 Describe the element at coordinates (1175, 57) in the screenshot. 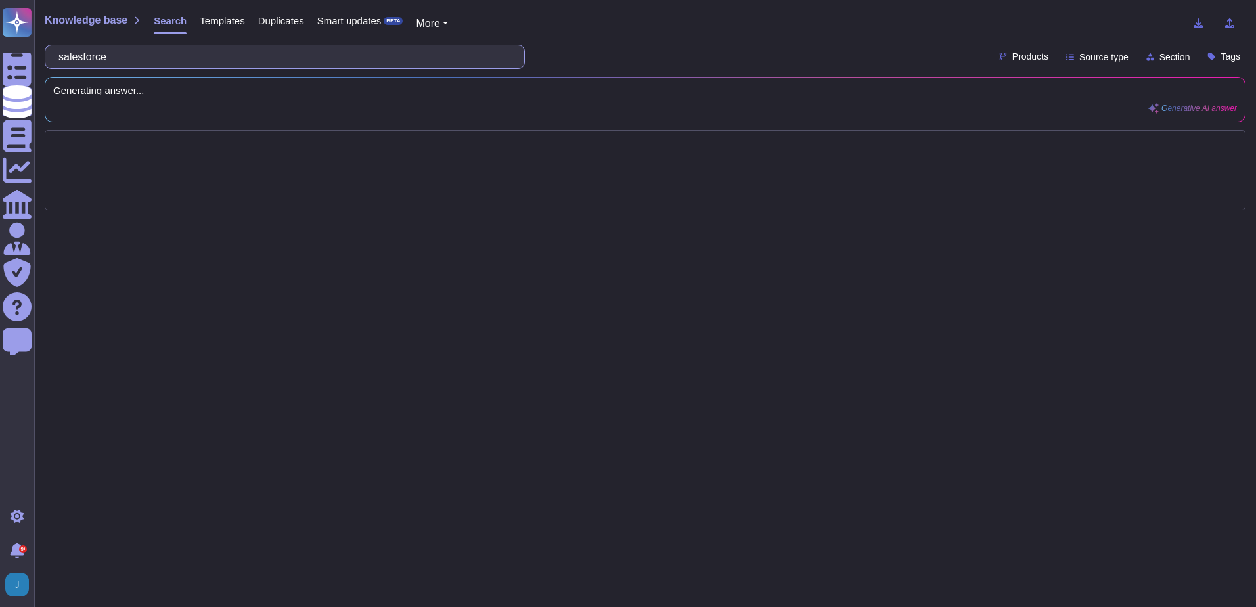

I see `span: Section` at that location.